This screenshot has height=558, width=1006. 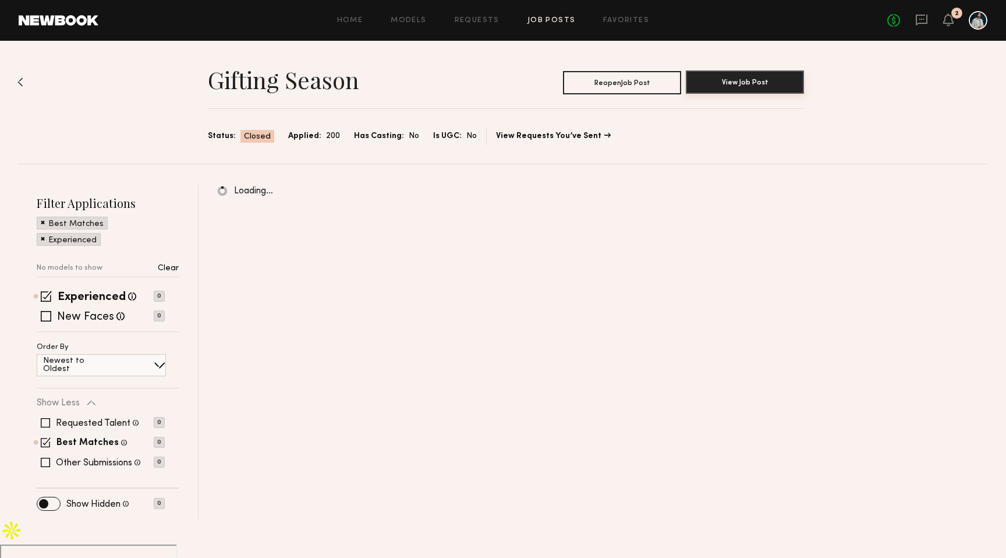 I want to click on a: Models, so click(x=408, y=20).